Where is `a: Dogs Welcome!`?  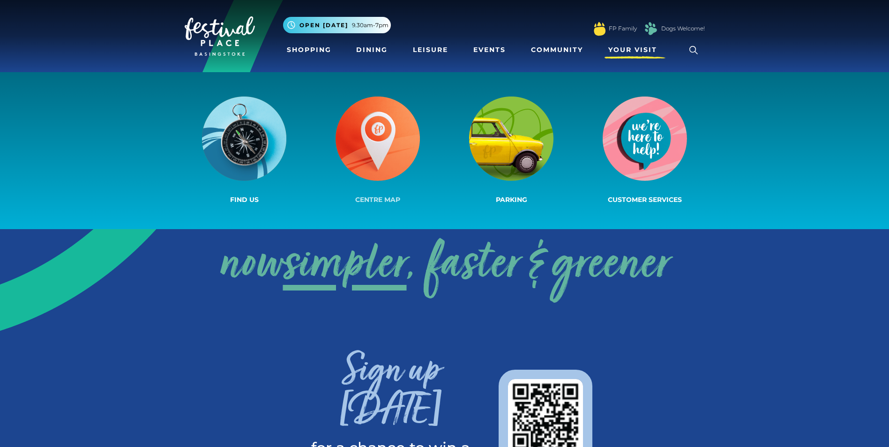
a: Dogs Welcome! is located at coordinates (683, 29).